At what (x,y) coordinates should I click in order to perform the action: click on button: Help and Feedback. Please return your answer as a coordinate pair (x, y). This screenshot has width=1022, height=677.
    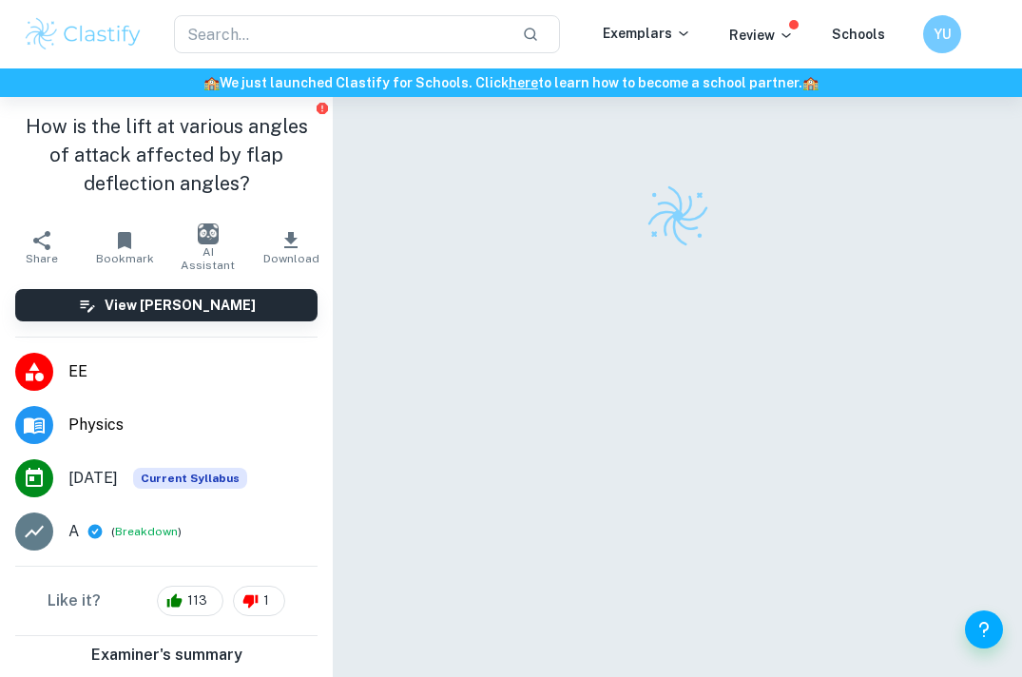
    Looking at the image, I should click on (984, 629).